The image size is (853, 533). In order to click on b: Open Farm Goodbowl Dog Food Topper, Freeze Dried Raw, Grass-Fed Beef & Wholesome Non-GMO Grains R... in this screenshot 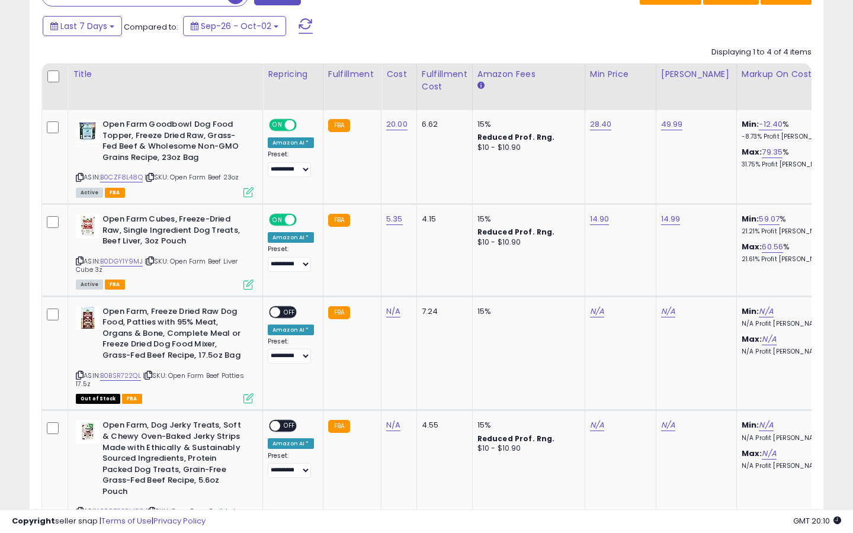, I will do `click(174, 142)`.